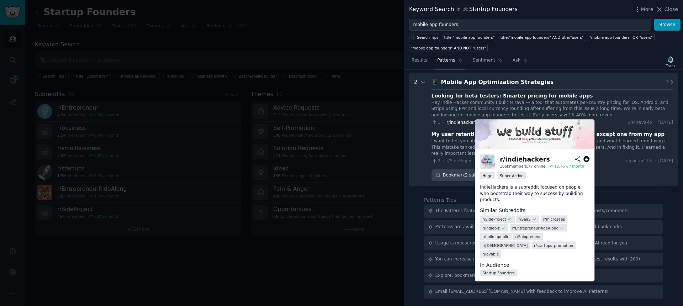 This screenshot has height=306, width=683. What do you see at coordinates (469, 37) in the screenshot?
I see `a: title:"mobile app founders"` at bounding box center [469, 37].